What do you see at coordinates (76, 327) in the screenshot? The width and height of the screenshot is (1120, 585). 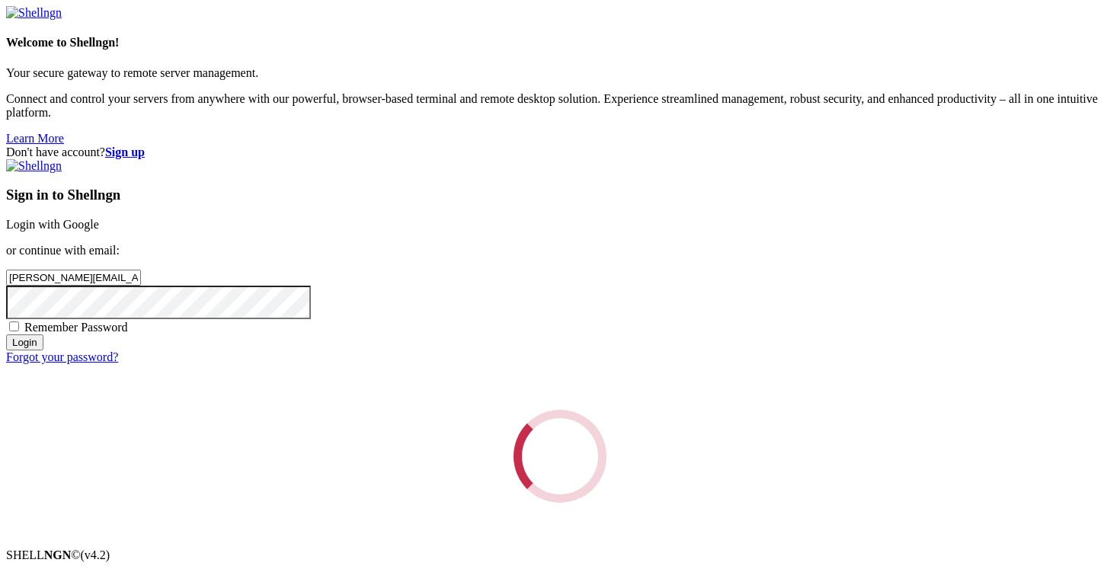 I see `span: Remember Password` at bounding box center [76, 327].